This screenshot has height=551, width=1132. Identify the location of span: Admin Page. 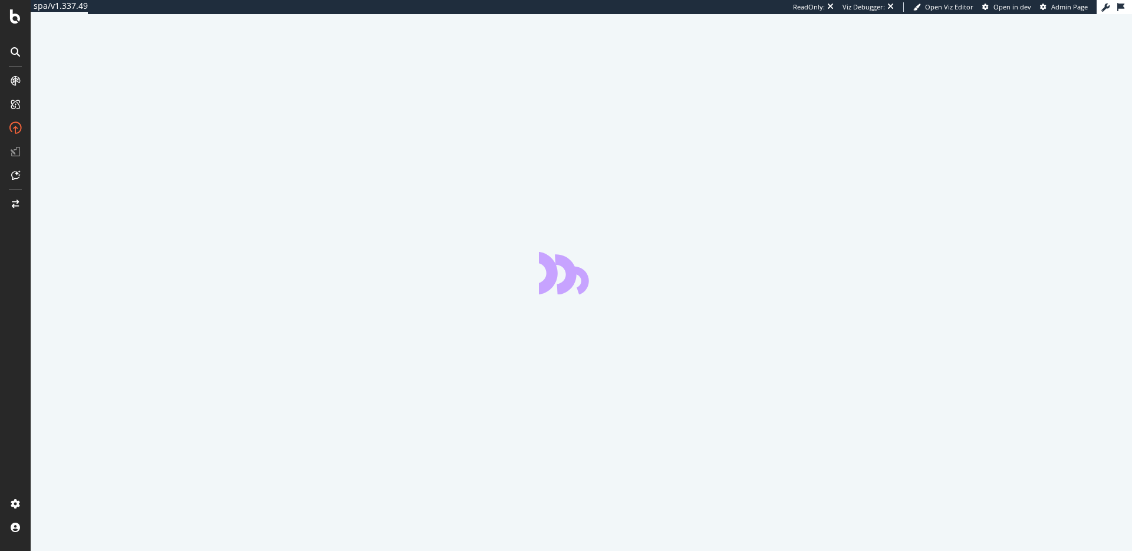
(1069, 6).